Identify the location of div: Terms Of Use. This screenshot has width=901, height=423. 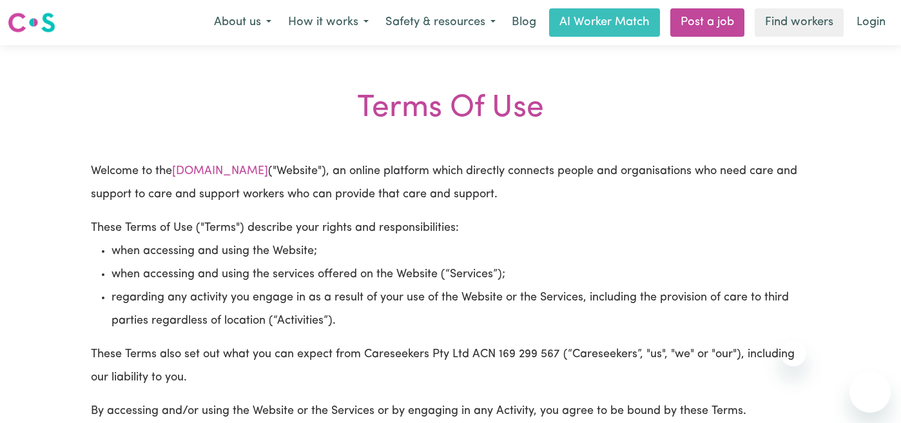
(451, 109).